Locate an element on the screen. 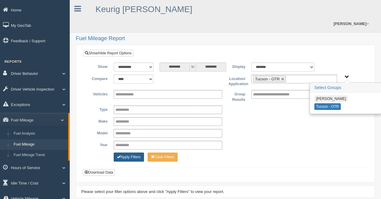 This screenshot has height=199, width=381. label: Display is located at coordinates (236, 66).